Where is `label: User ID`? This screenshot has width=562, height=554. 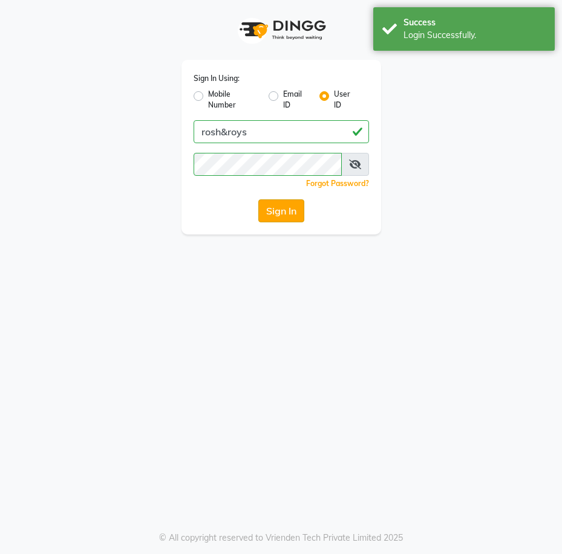 label: User ID is located at coordinates (346, 100).